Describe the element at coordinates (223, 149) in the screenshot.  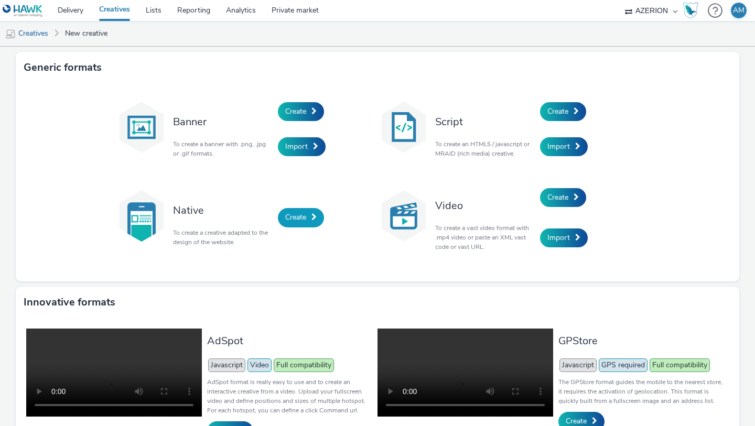
I see `p: To create a banner with .png, .jpg or .gif formats.` at that location.